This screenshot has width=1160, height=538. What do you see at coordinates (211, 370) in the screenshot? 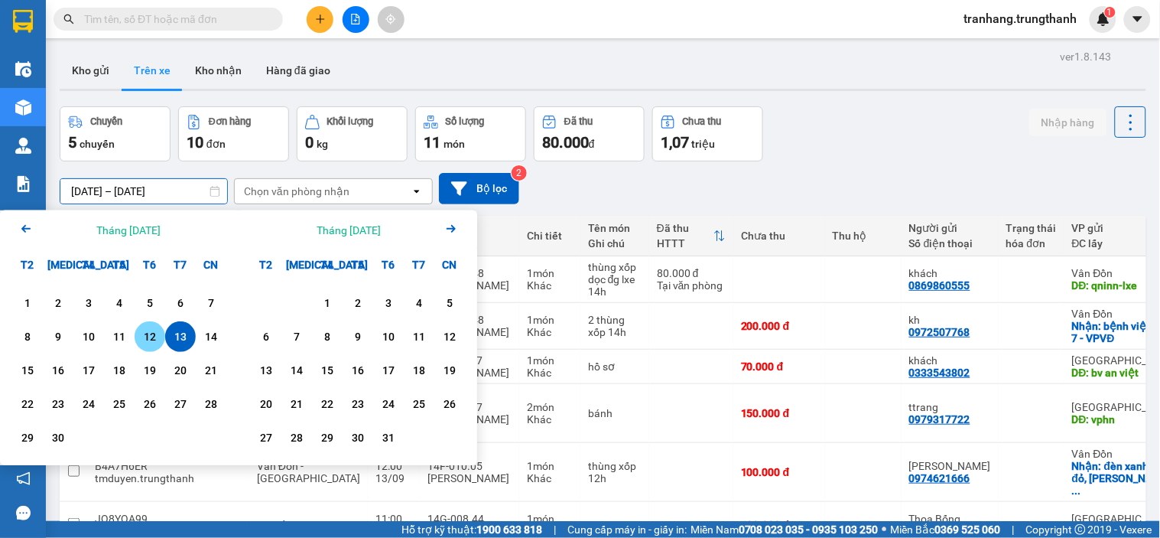
I see `div: Choose Chủ Nhật, tháng 09 21 2025. It's available.` at bounding box center [211, 370].